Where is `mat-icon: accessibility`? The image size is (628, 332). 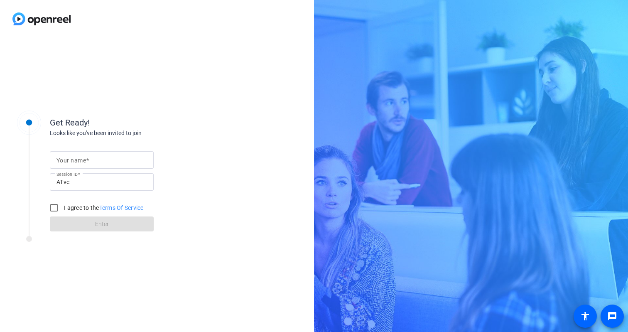 mat-icon: accessibility is located at coordinates (585, 316).